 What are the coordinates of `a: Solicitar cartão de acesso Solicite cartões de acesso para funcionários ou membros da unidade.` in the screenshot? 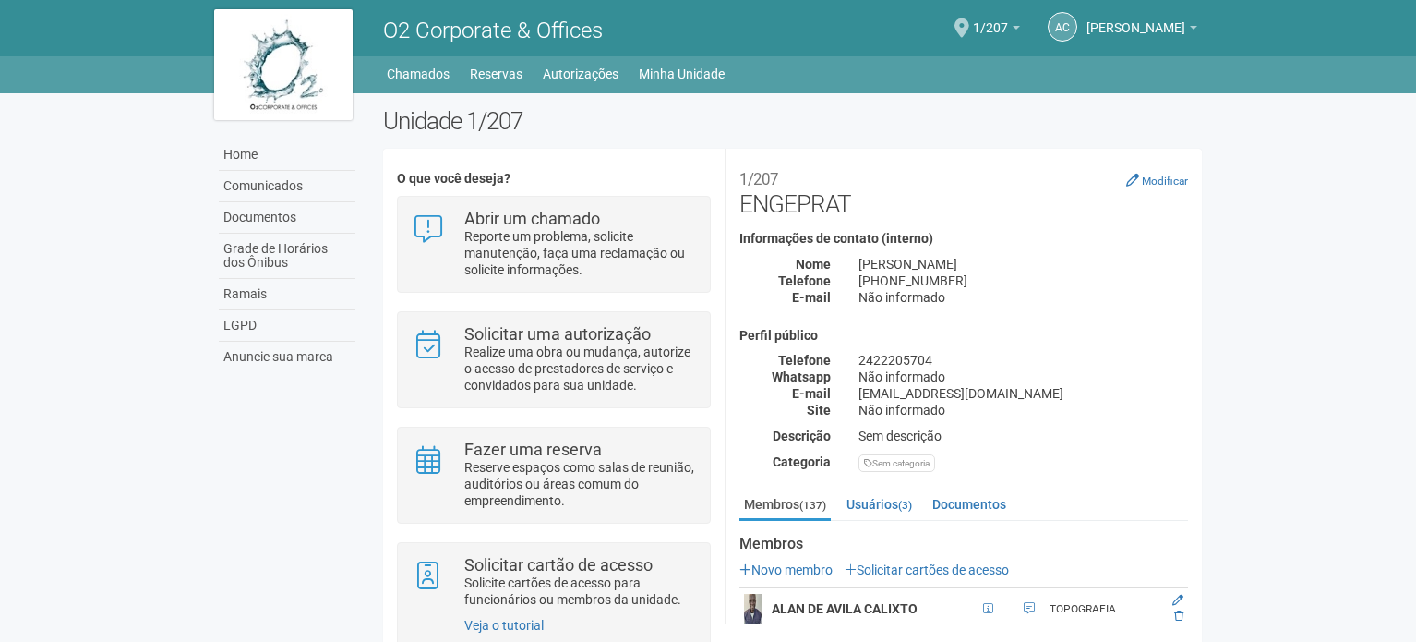 It's located at (553, 582).